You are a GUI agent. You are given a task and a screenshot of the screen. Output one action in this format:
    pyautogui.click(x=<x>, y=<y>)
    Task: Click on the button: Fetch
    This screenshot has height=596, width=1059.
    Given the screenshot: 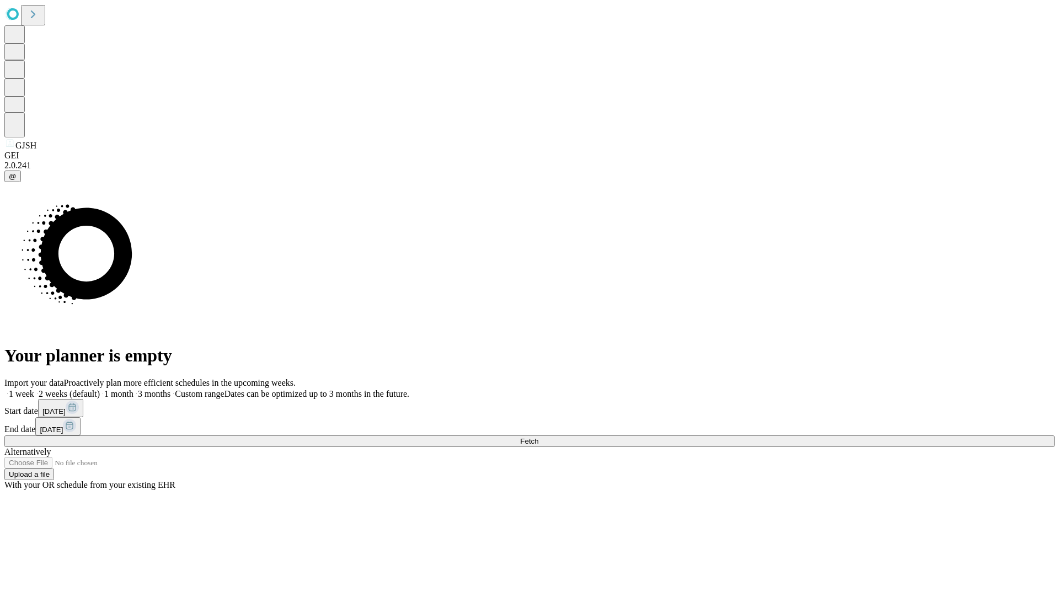 What is the action you would take?
    pyautogui.click(x=529, y=441)
    